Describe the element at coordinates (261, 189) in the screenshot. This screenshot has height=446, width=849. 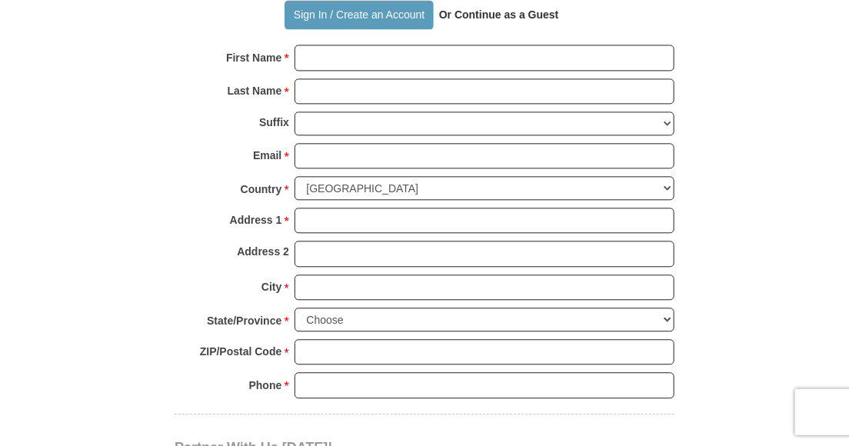
I see `strong: Country` at that location.